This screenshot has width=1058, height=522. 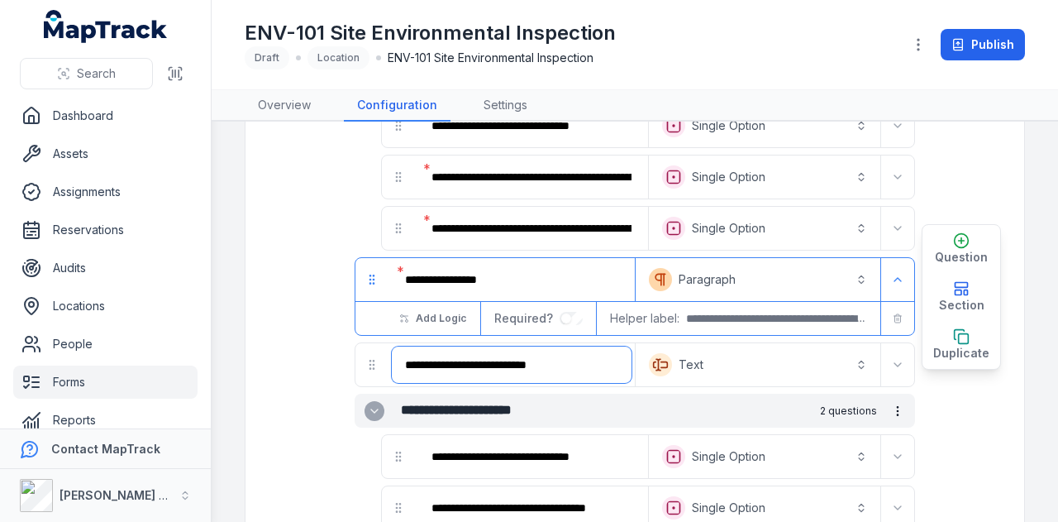 What do you see at coordinates (571, 318) in the screenshot?
I see `input: :r2o9:-form-item-label` at bounding box center [571, 318].